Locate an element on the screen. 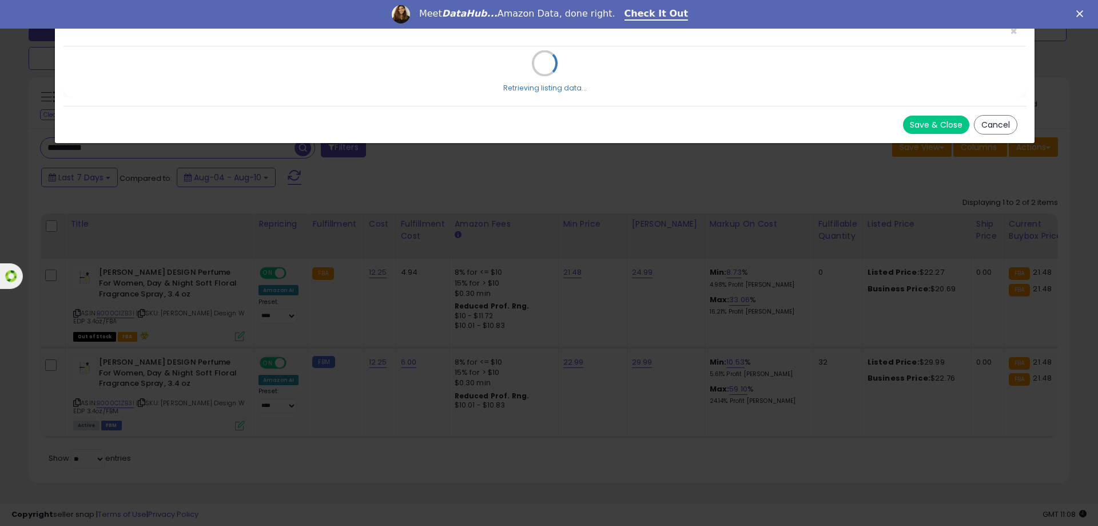 This screenshot has width=1098, height=526. div: Retrieving listing data... is located at coordinates (545, 88).